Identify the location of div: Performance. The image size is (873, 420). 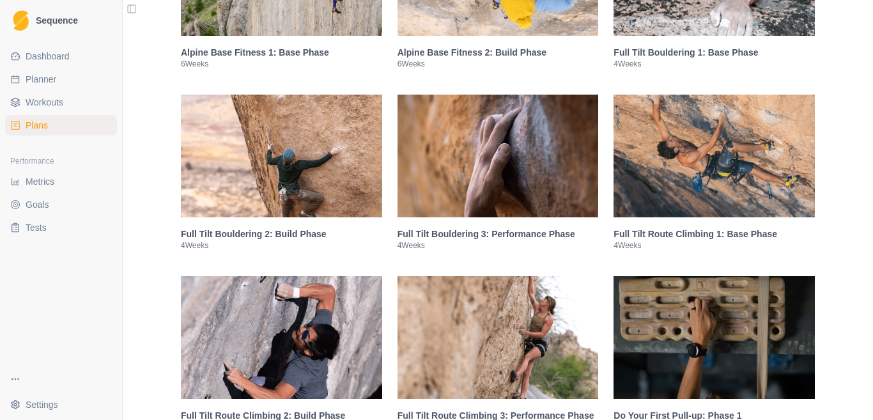
(61, 161).